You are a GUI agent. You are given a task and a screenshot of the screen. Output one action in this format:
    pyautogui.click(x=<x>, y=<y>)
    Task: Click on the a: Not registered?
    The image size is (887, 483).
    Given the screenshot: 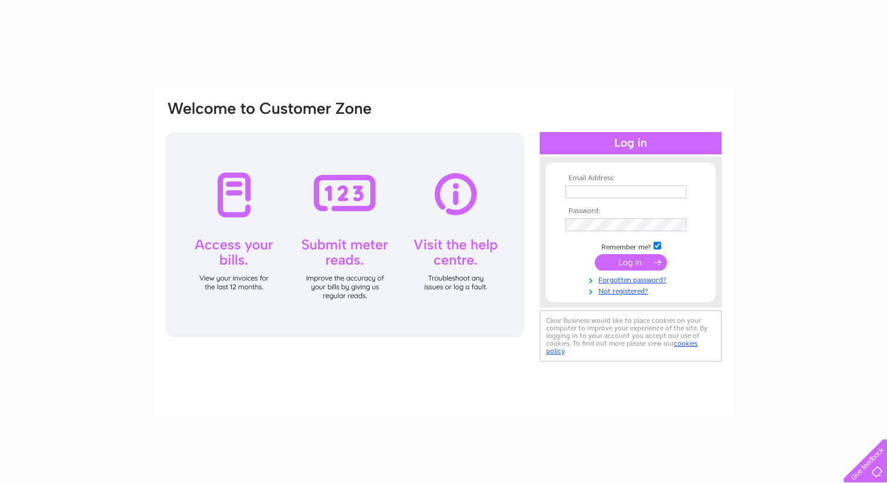 What is the action you would take?
    pyautogui.click(x=632, y=290)
    